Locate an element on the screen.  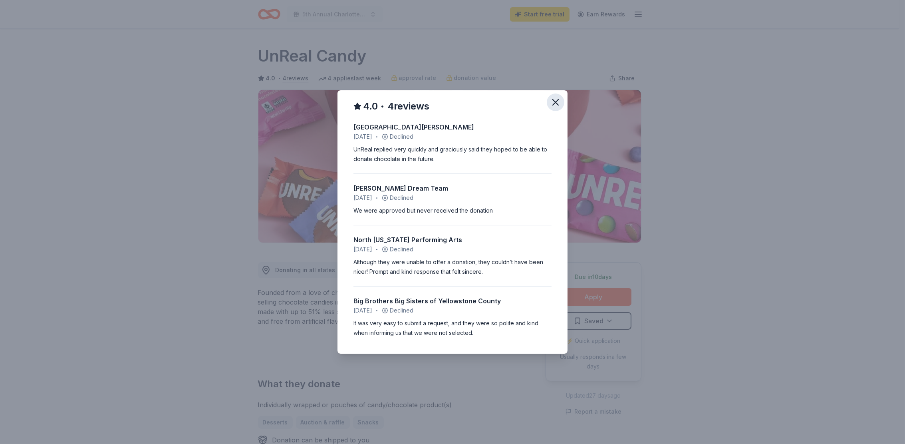
span: 4.0 is located at coordinates (370, 106).